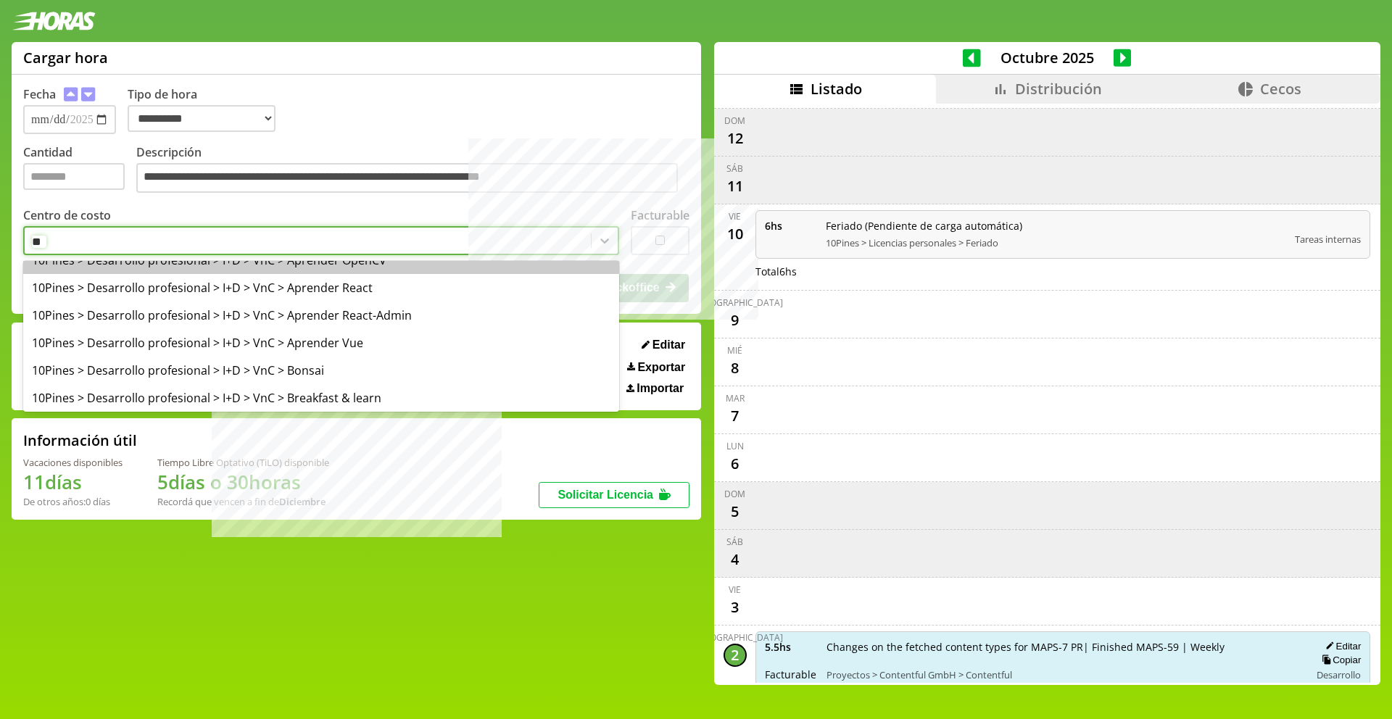 The width and height of the screenshot is (1392, 719). What do you see at coordinates (80, 440) in the screenshot?
I see `h2: Información útil` at bounding box center [80, 440].